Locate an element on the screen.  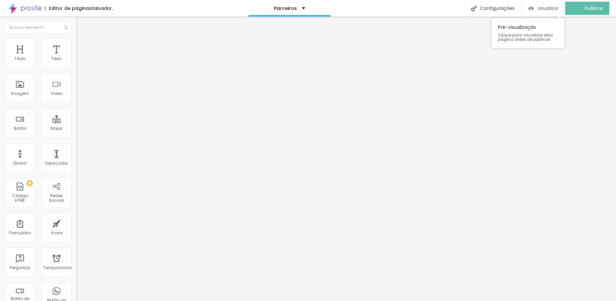
font: Imagem is located at coordinates (20, 93).